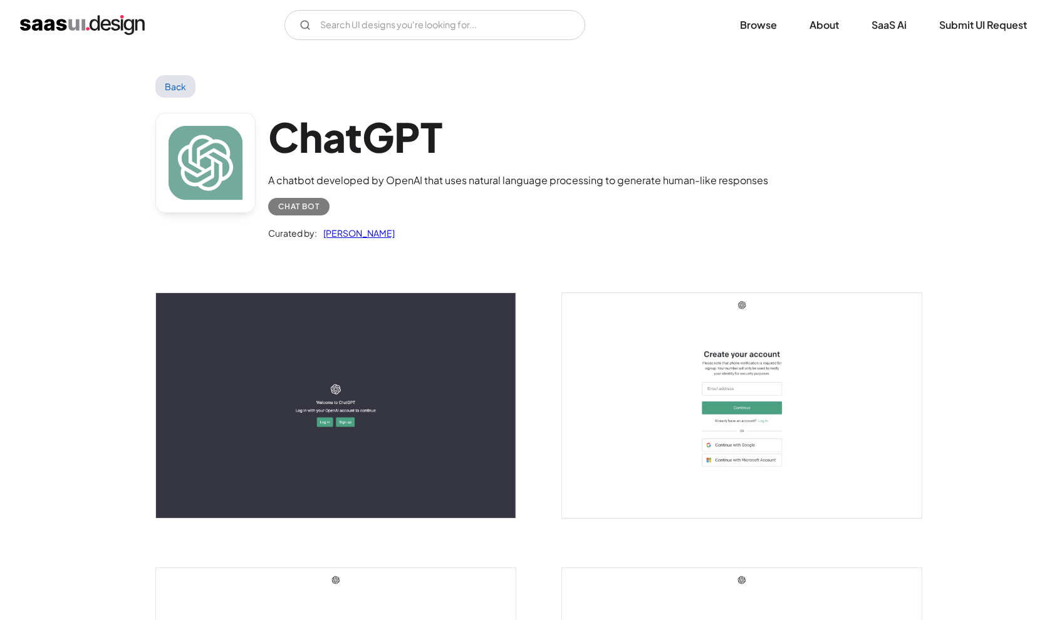 The image size is (1062, 620). I want to click on a: About, so click(824, 25).